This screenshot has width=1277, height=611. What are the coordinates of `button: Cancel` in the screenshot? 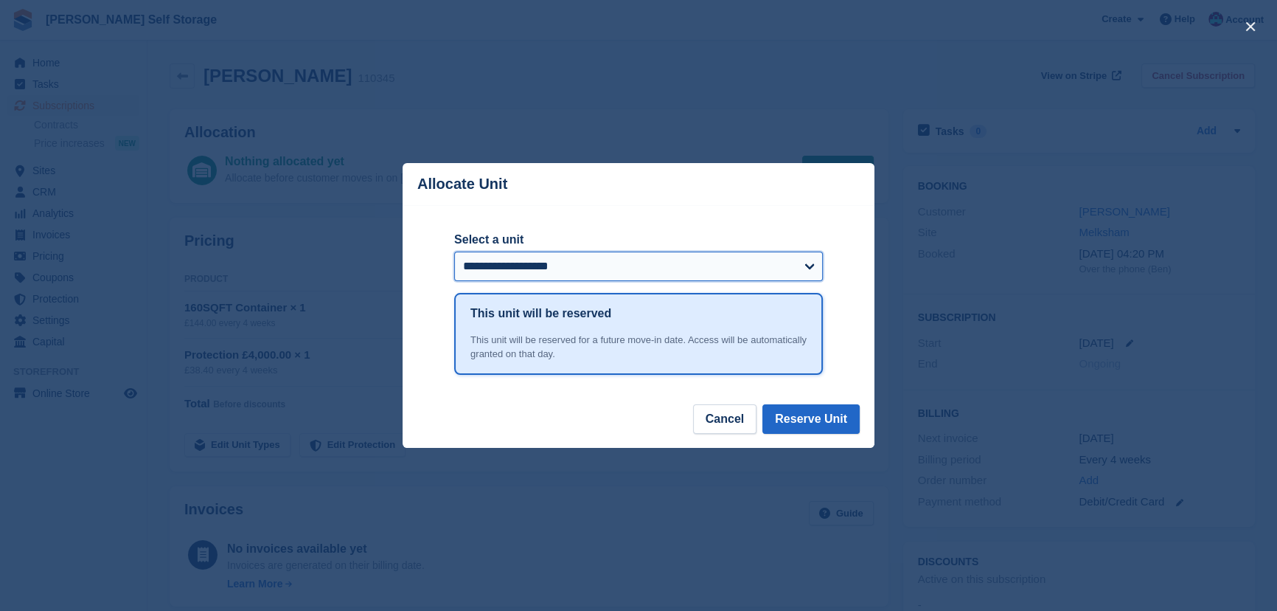 It's located at (725, 419).